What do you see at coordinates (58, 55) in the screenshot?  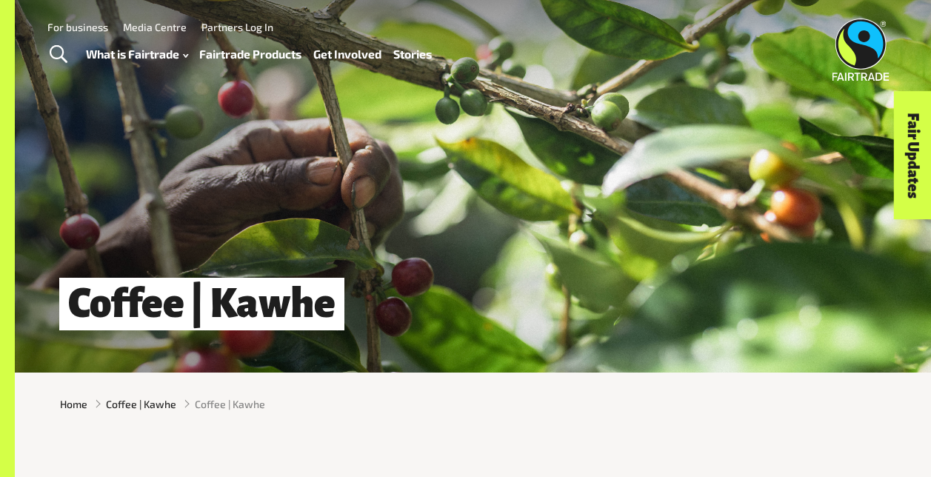 I see `a: Toggle Search` at bounding box center [58, 55].